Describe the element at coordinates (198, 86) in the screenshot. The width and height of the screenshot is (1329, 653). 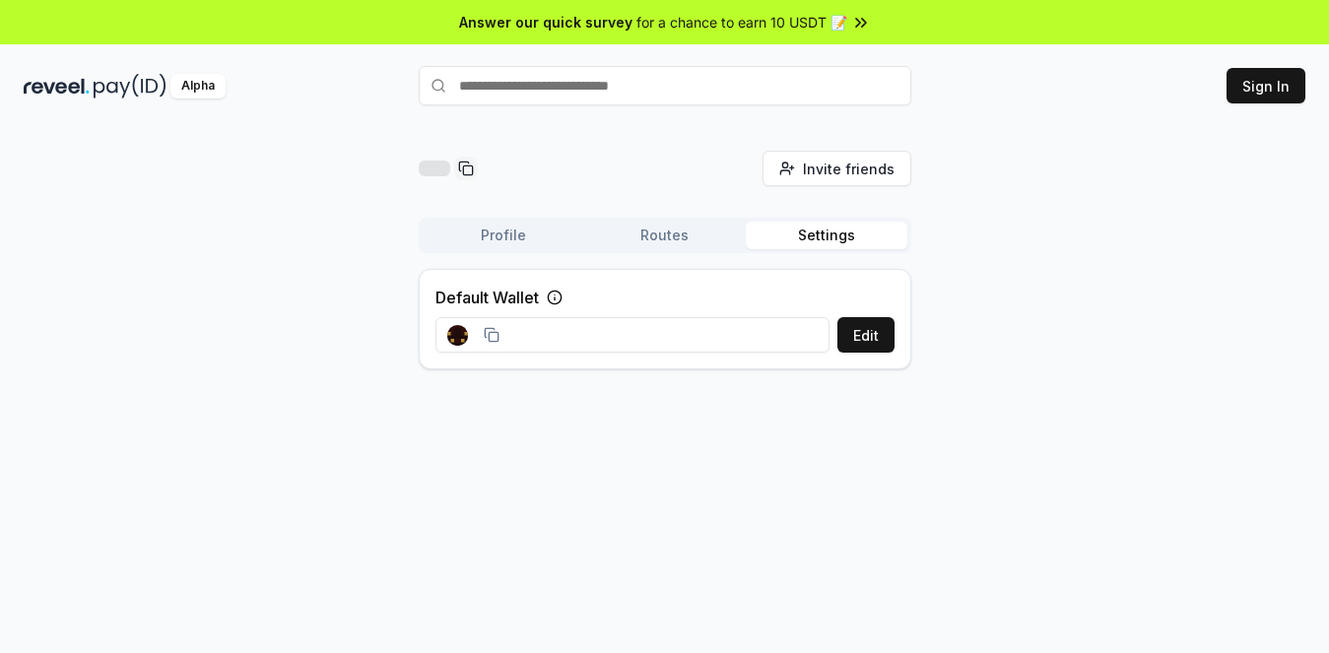
I see `div: Alpha` at that location.